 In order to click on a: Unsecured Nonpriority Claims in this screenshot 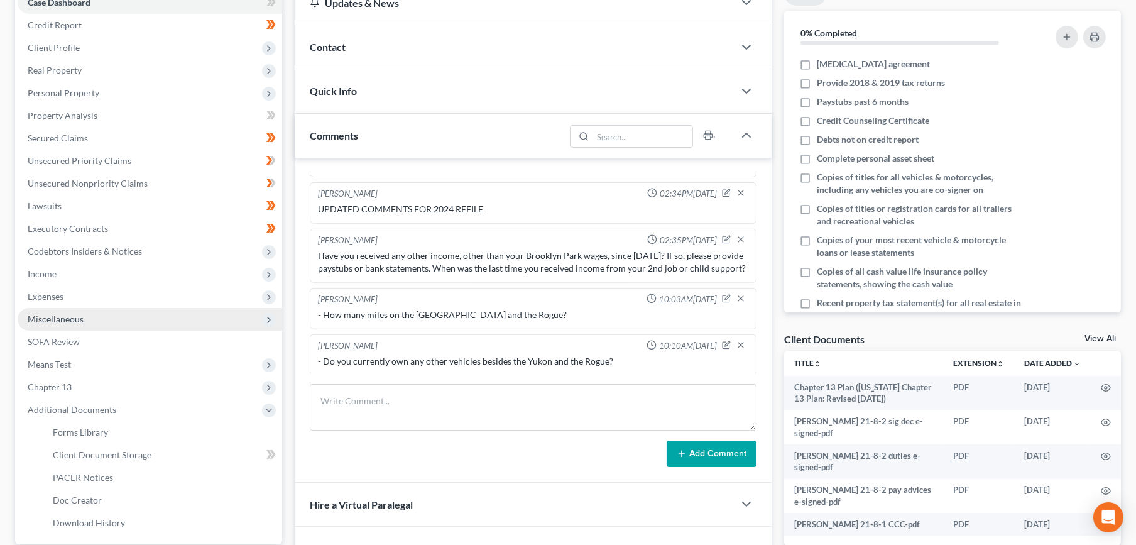, I will do `click(150, 184)`.